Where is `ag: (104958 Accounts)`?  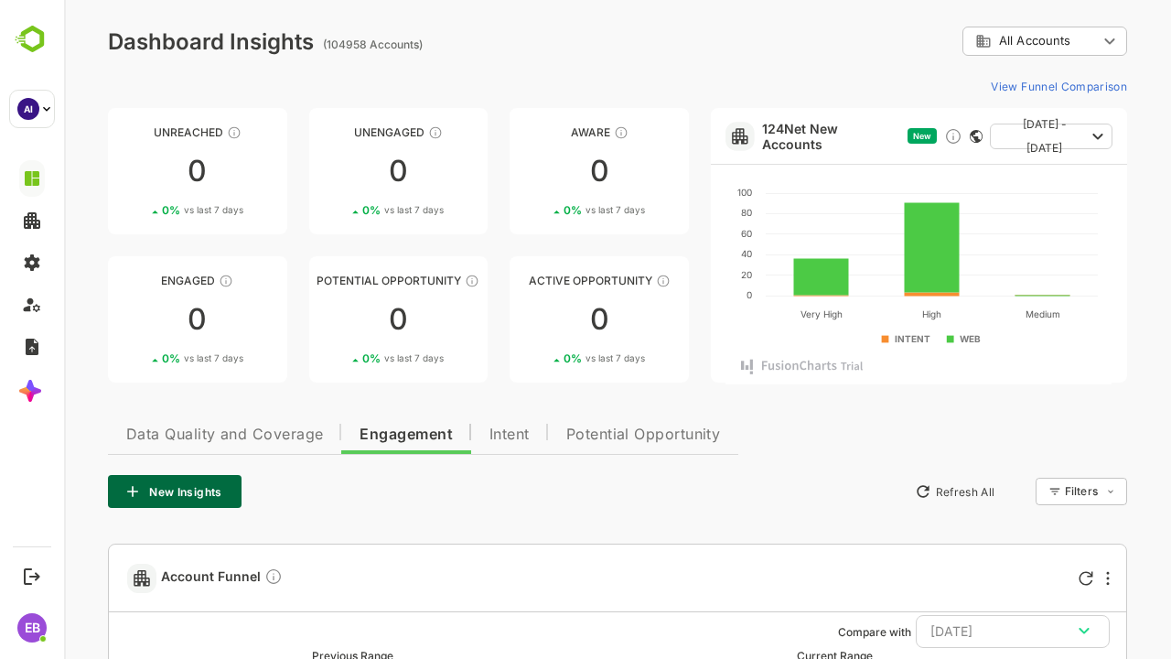 ag: (104958 Accounts) is located at coordinates (311, 44).